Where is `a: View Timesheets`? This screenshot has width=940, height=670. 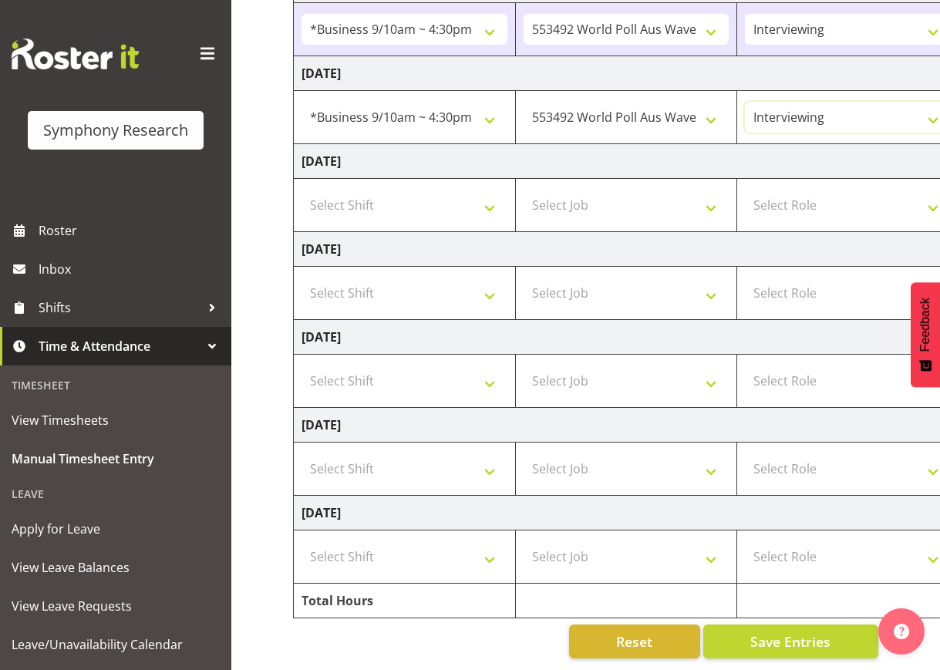
a: View Timesheets is located at coordinates (116, 420).